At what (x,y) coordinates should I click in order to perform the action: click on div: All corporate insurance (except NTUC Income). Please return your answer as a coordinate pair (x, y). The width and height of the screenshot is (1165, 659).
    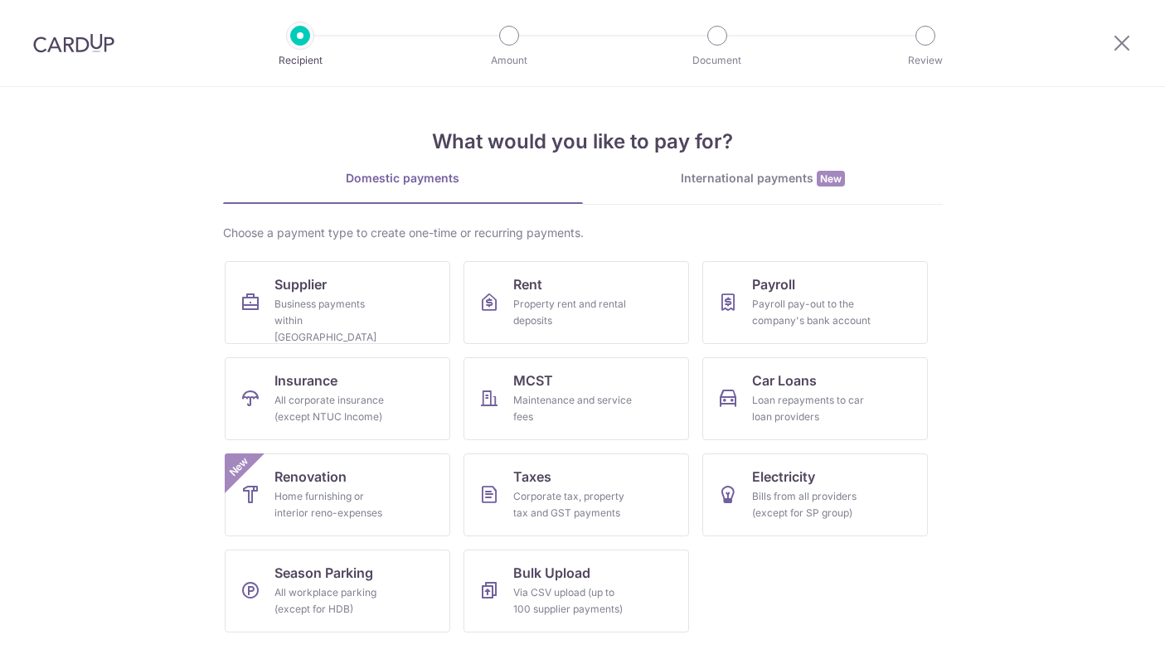
    Looking at the image, I should click on (334, 409).